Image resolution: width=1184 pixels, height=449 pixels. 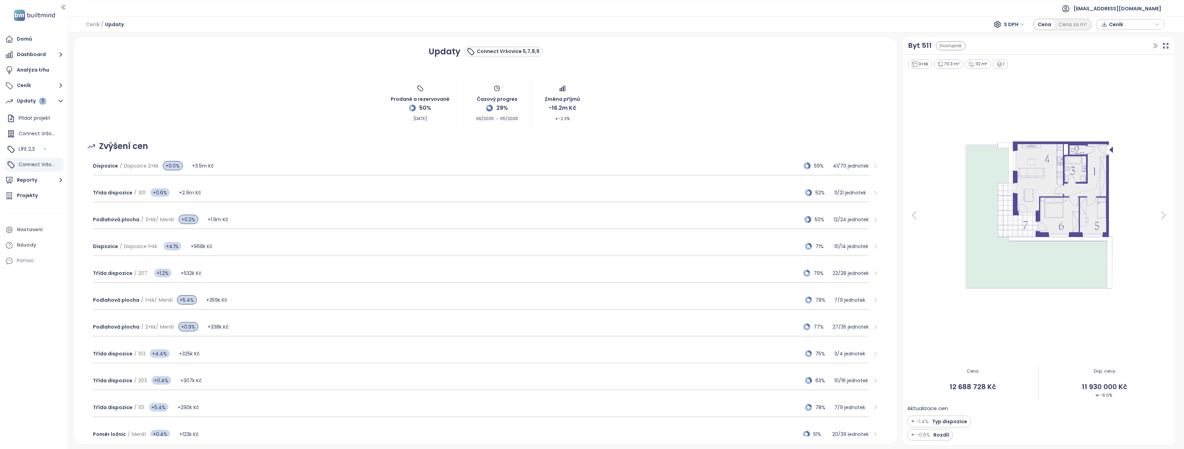 I want to click on img: Floor plan, so click(x=1038, y=215).